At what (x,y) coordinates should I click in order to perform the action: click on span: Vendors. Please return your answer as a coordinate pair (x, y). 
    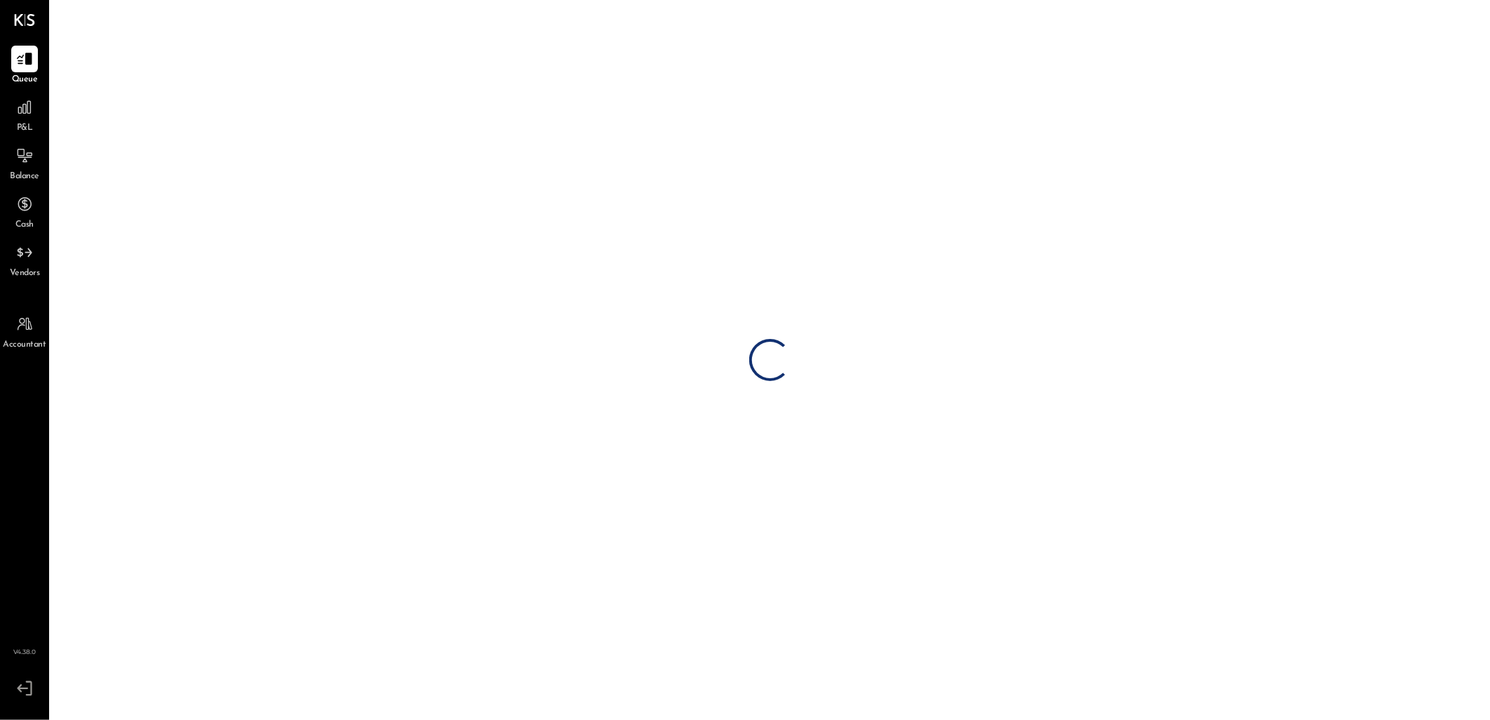
    Looking at the image, I should click on (25, 274).